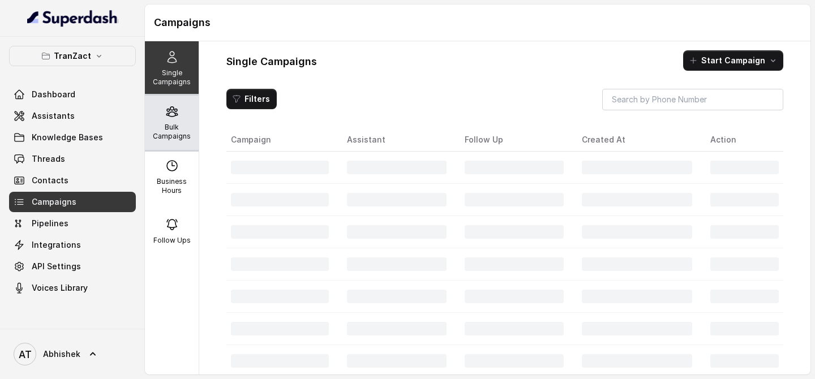 The image size is (815, 379). What do you see at coordinates (50, 223) in the screenshot?
I see `span: Pipelines` at bounding box center [50, 223].